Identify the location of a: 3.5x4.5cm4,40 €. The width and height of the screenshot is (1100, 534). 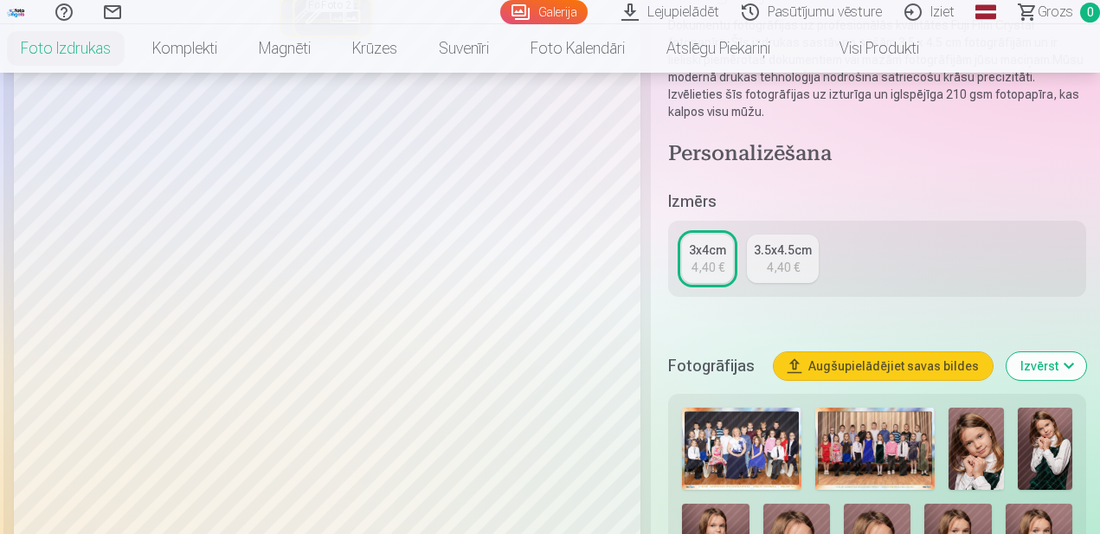
(782, 259).